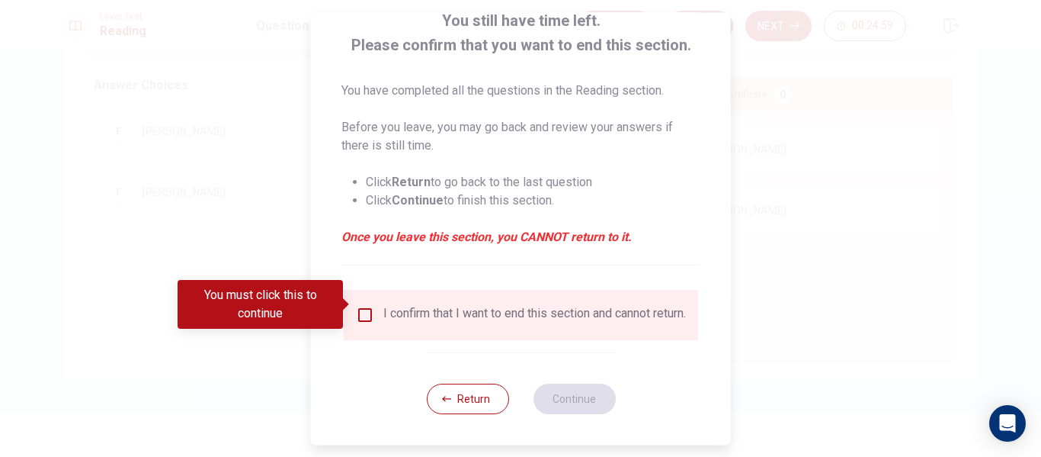 Image resolution: width=1041 pixels, height=457 pixels. What do you see at coordinates (533, 200) in the screenshot?
I see `li: Click to finish this section.` at bounding box center [533, 200].